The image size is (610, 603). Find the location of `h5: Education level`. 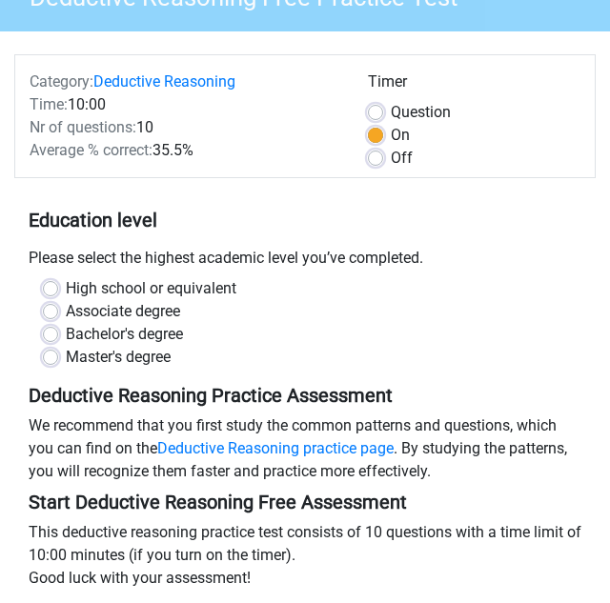

h5: Education level is located at coordinates (305, 220).